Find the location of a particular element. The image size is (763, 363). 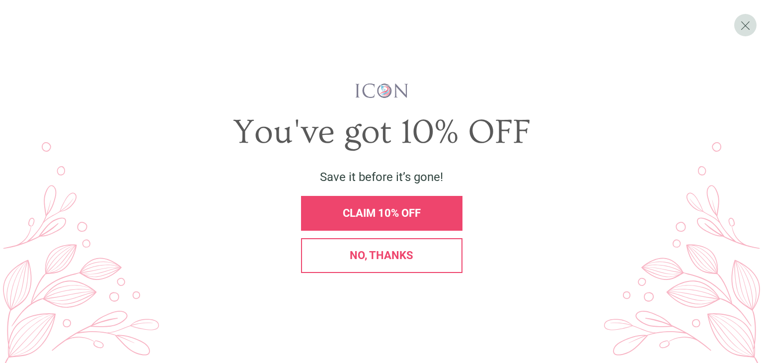

span: You've got 10% OFF is located at coordinates (382, 132).